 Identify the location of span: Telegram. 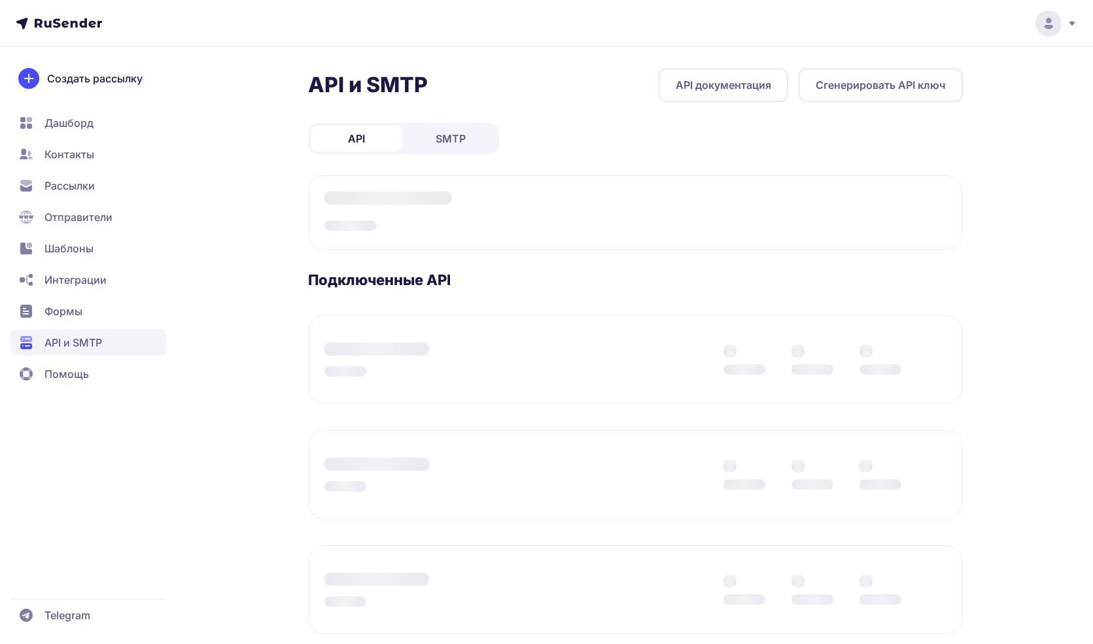
(67, 615).